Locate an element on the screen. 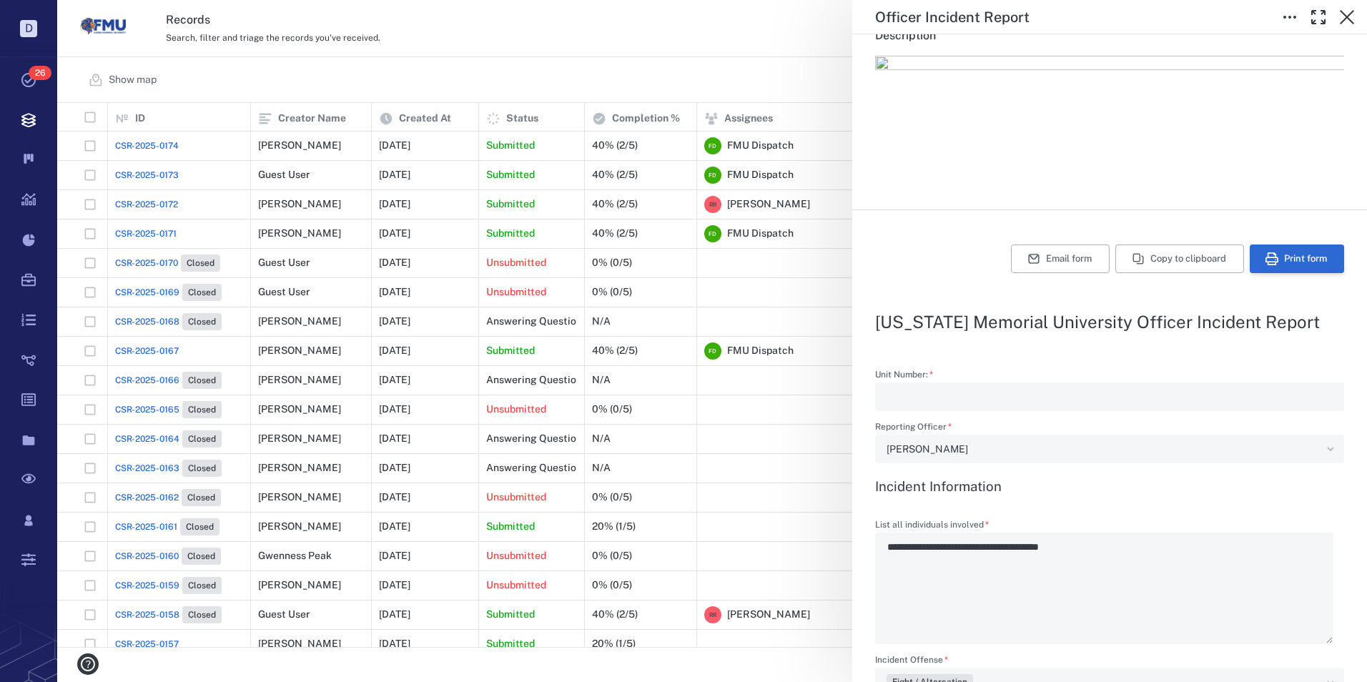 Image resolution: width=1367 pixels, height=682 pixels. button: Print form is located at coordinates (1297, 259).